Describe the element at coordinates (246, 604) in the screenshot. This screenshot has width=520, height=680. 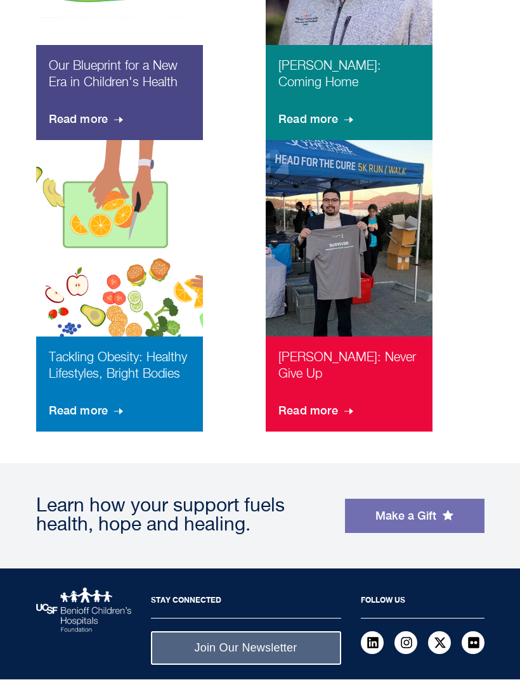
I see `h2: Stay Connected` at that location.